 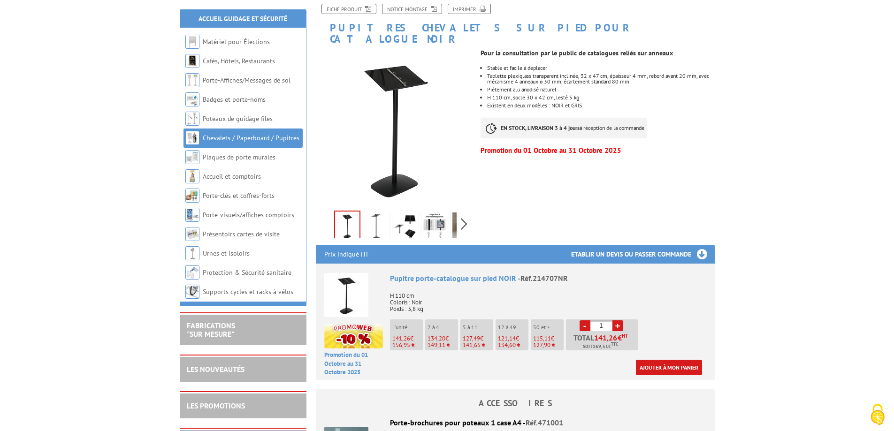 I want to click on a: Ajouter à mon panier, so click(x=669, y=368).